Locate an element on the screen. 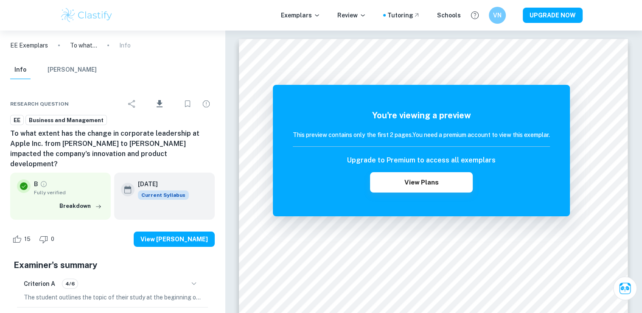 This screenshot has height=313, width=642. p: Review is located at coordinates (352, 15).